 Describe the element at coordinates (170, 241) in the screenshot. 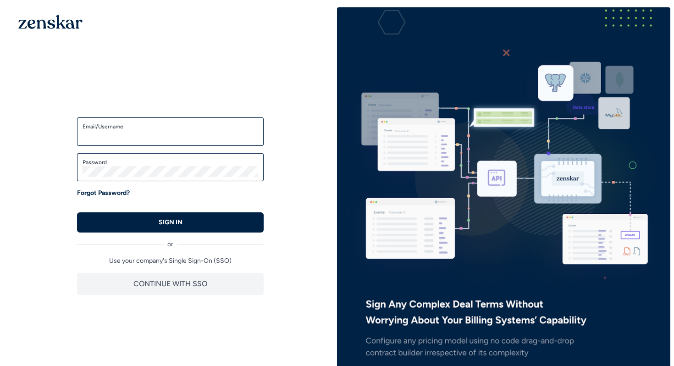

I see `div: or` at that location.